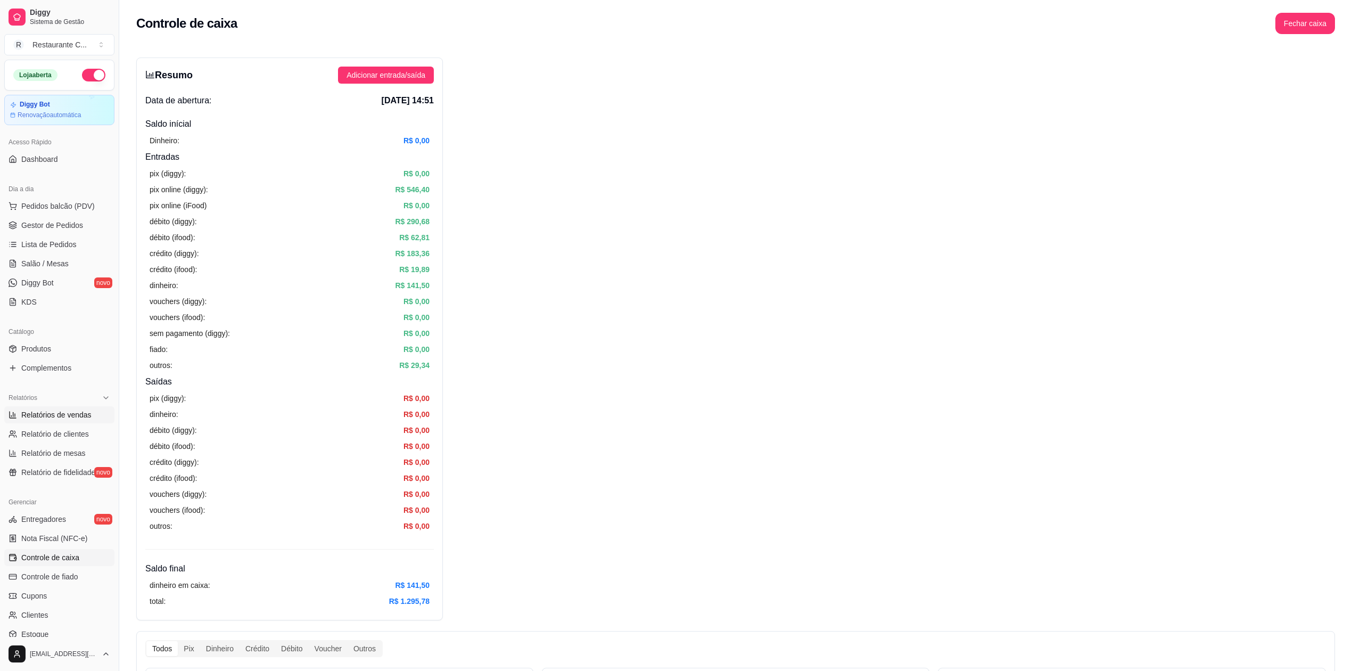 The image size is (1352, 671). I want to click on h4: Entradas, so click(290, 157).